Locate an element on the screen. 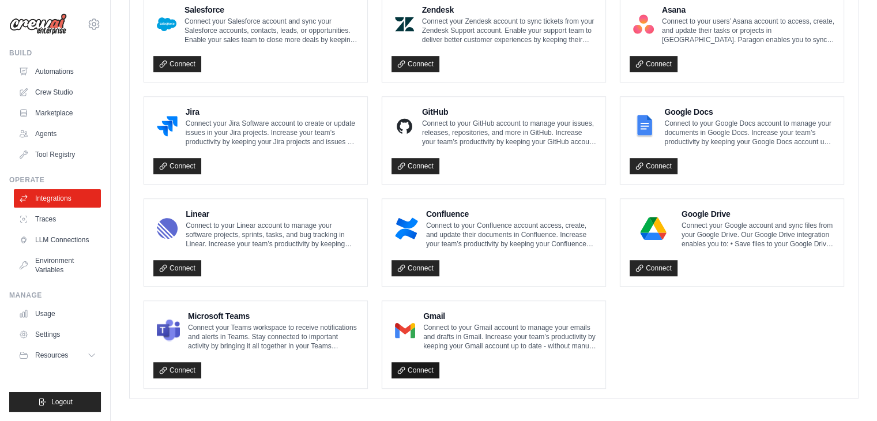 The image size is (877, 421). h4: Google Drive is located at coordinates (758, 214).